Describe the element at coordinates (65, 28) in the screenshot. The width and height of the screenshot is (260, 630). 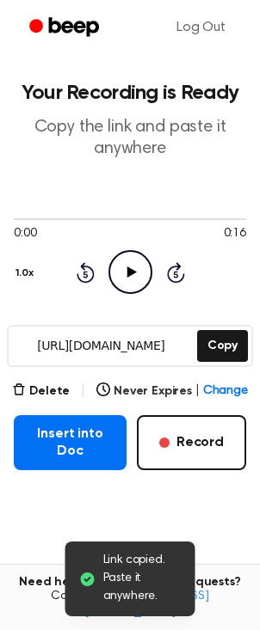
I see `a: Beep` at that location.